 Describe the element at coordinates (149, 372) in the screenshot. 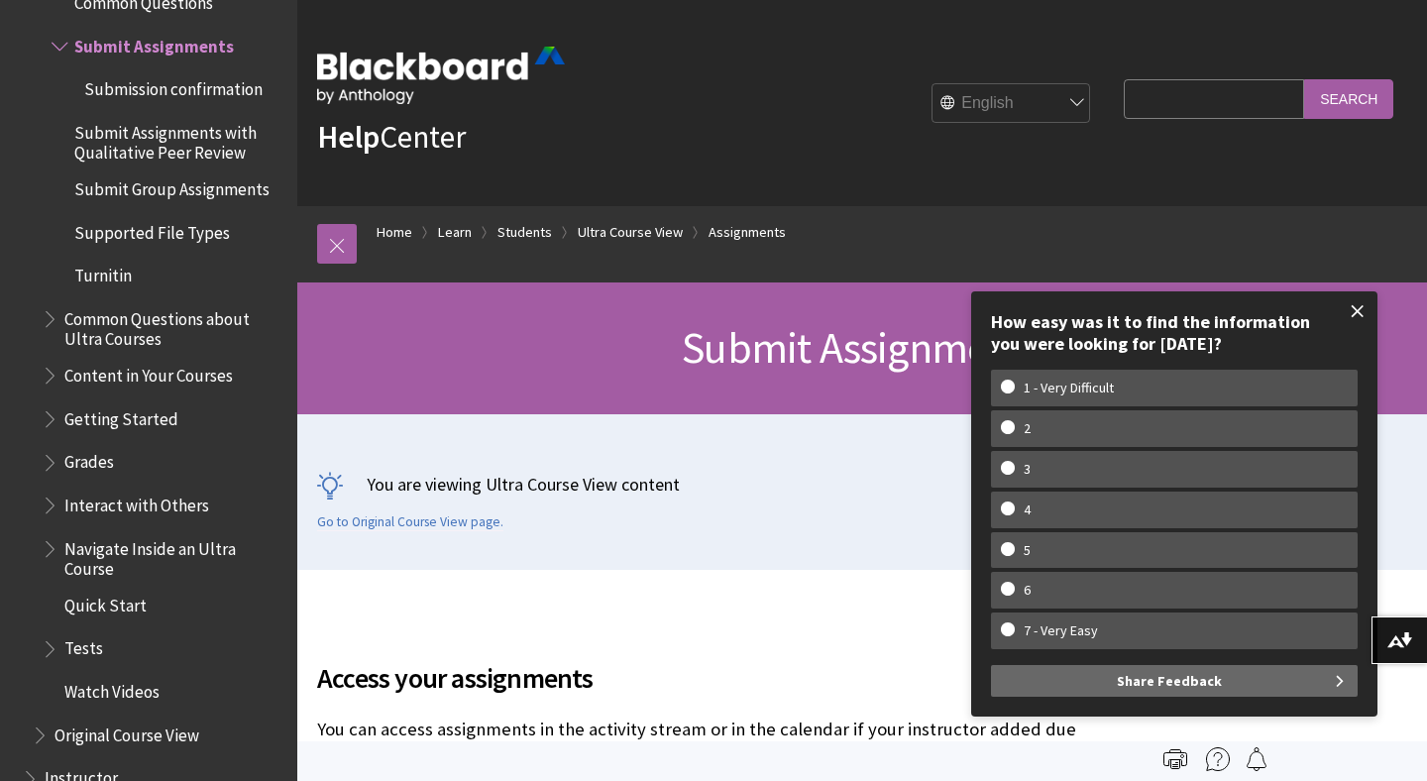

I see `span: Content in Your Courses` at that location.